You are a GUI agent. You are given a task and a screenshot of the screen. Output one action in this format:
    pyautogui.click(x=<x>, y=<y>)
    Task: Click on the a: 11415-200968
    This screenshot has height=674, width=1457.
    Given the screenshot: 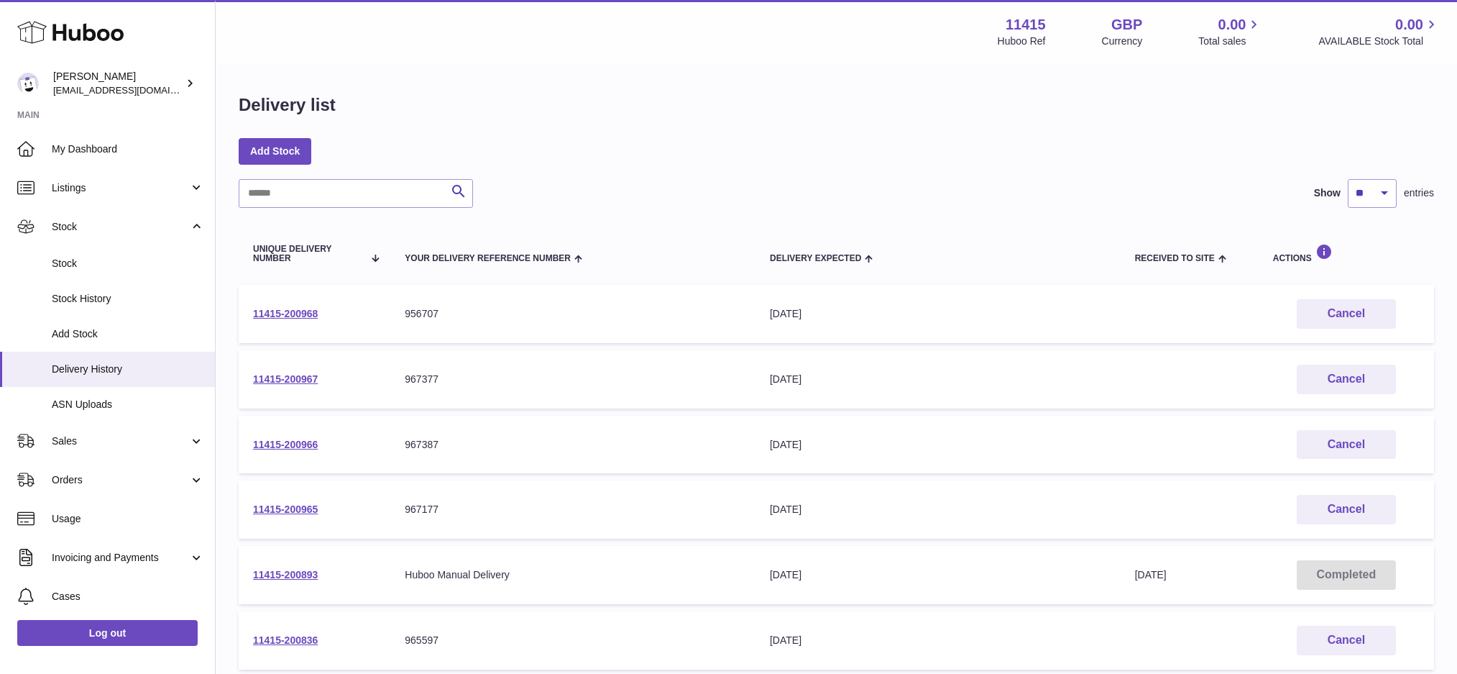 What is the action you would take?
    pyautogui.click(x=285, y=313)
    